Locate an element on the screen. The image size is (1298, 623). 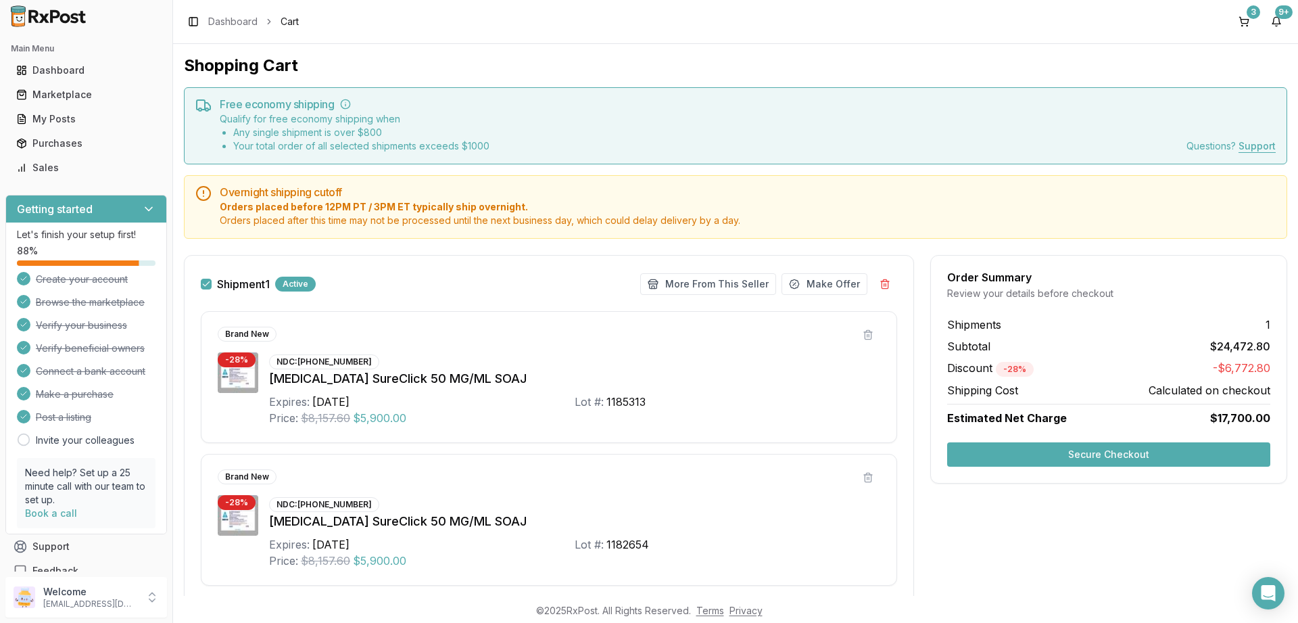
h2: Main Menu is located at coordinates (86, 49).